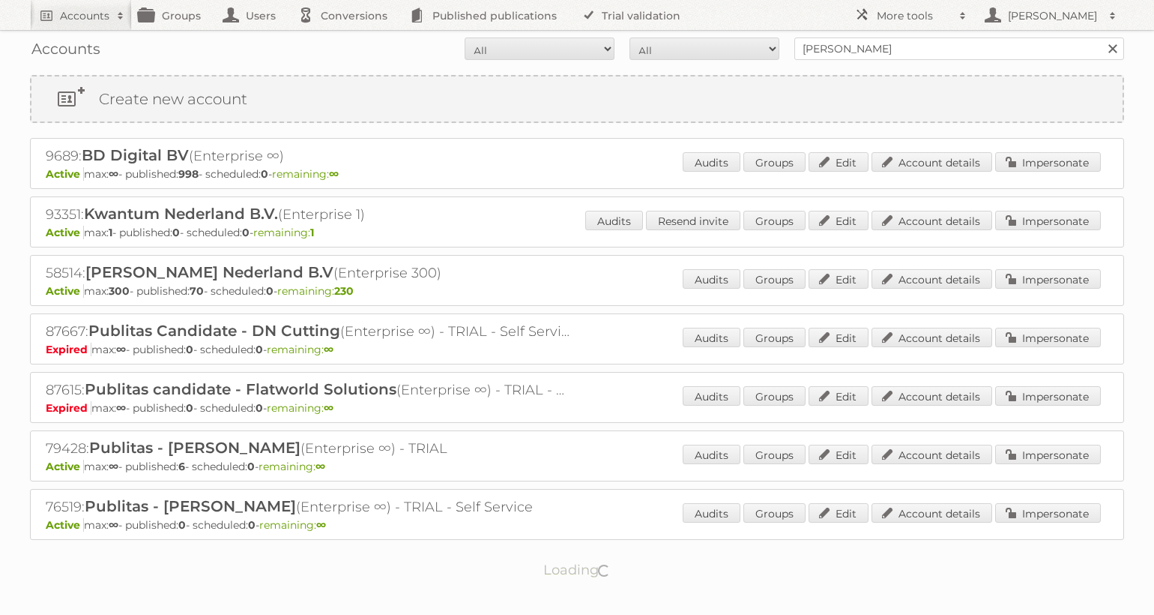  I want to click on strong: 230, so click(344, 291).